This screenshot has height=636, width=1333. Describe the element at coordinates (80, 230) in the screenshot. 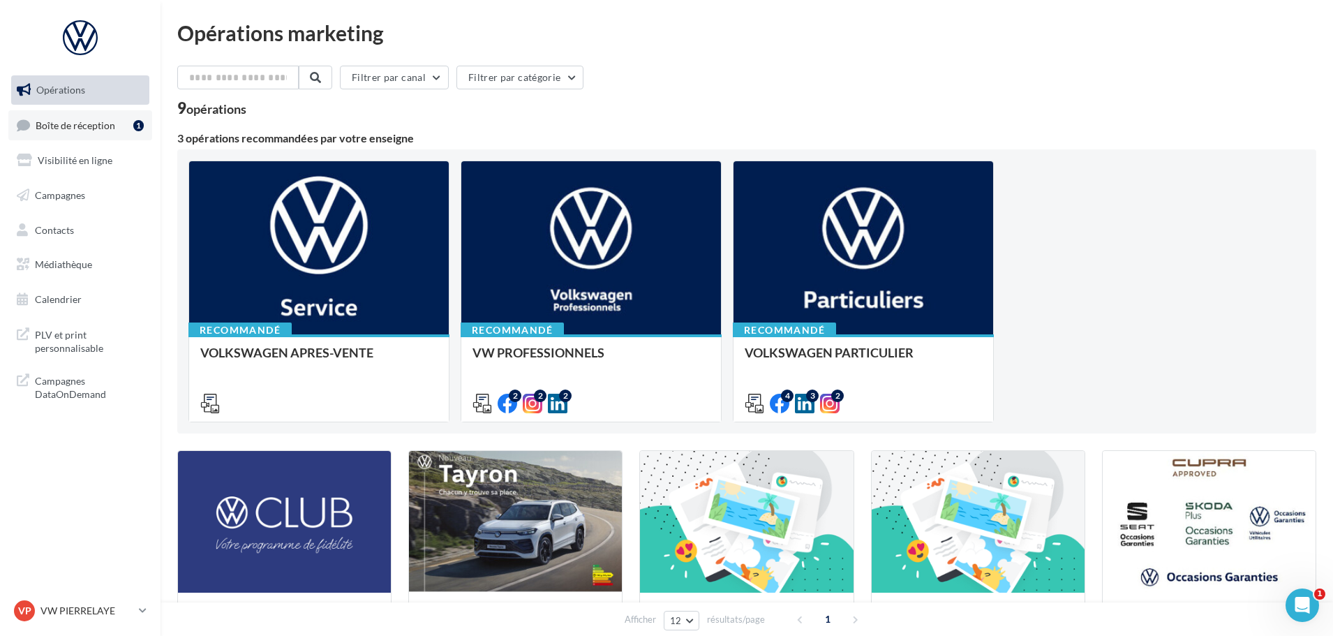

I see `a: Contacts` at that location.